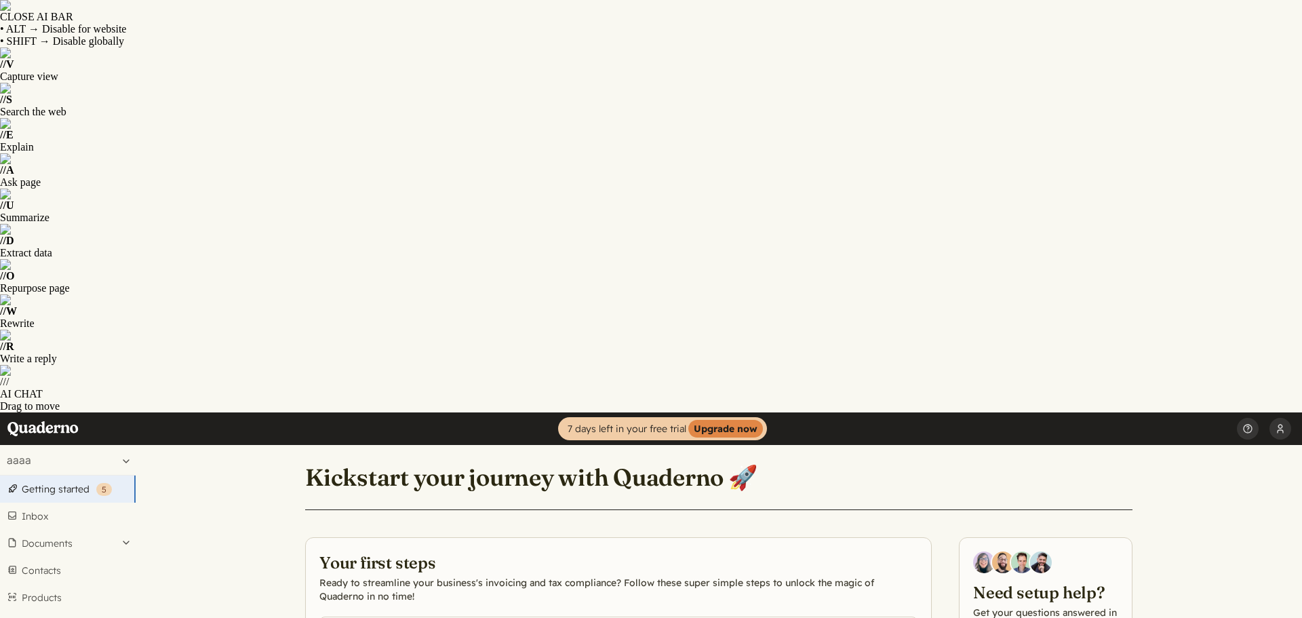  I want to click on img: Javier Rubio, DevRel at Quaderno, so click(1041, 562).